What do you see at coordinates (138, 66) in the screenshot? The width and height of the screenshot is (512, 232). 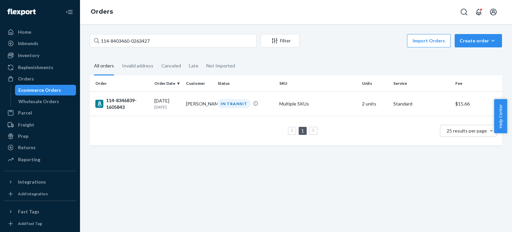 I see `div: Invalid address` at bounding box center [138, 66].